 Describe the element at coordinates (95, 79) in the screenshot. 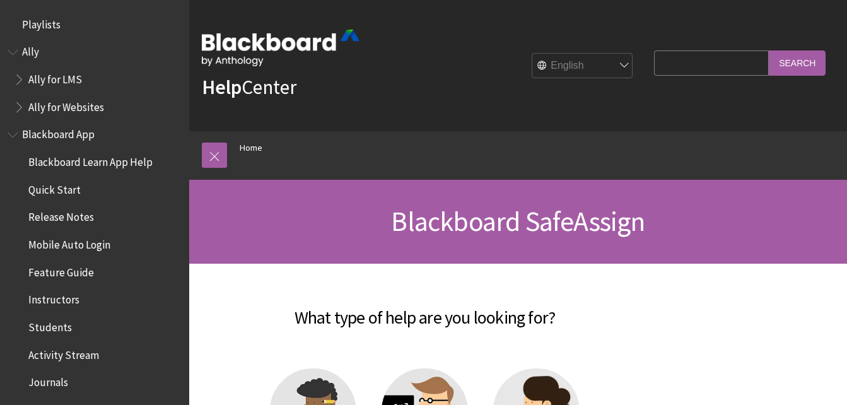

I see `nav: Book outline for Anthology Ally Help` at that location.